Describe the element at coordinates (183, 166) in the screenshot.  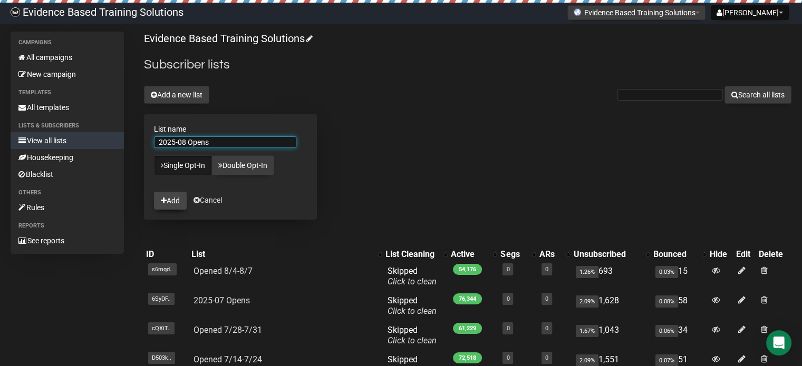
I see `a: Single Opt-In` at that location.